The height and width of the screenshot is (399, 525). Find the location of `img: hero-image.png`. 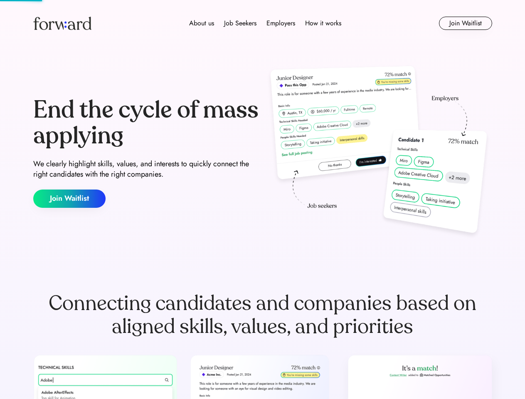

img: hero-image.png is located at coordinates (379, 153).